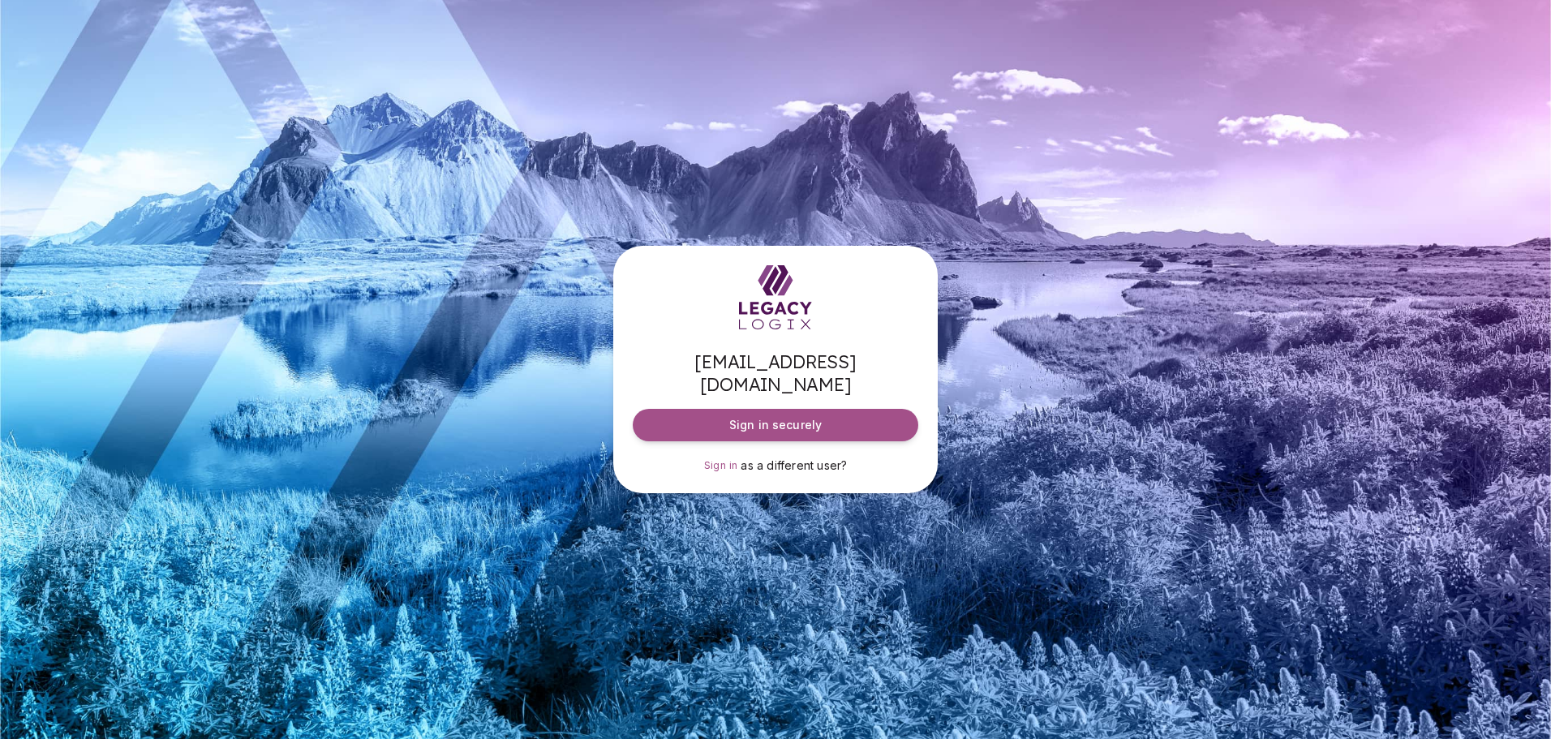 This screenshot has width=1551, height=739. What do you see at coordinates (721, 466) in the screenshot?
I see `a: Sign in` at bounding box center [721, 466].